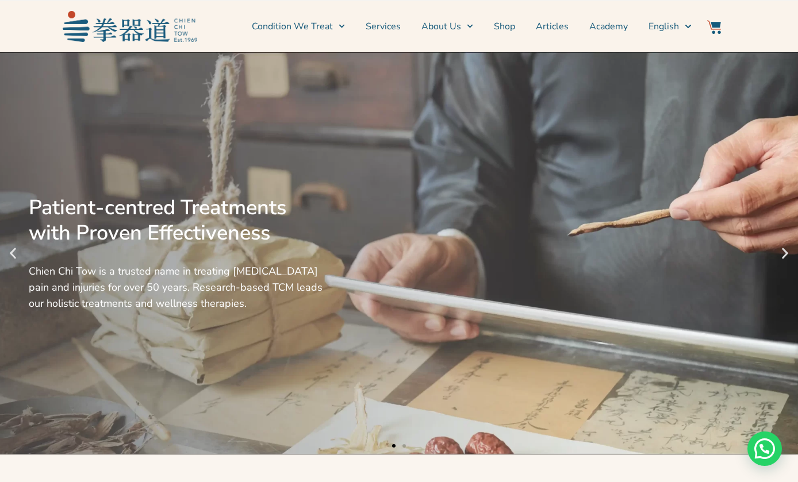 This screenshot has height=482, width=798. What do you see at coordinates (552, 26) in the screenshot?
I see `a: Articles` at bounding box center [552, 26].